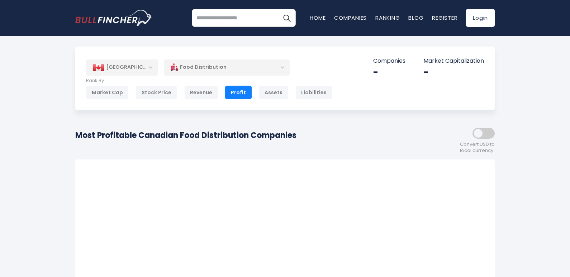  What do you see at coordinates (445, 18) in the screenshot?
I see `a: Register` at bounding box center [445, 18].